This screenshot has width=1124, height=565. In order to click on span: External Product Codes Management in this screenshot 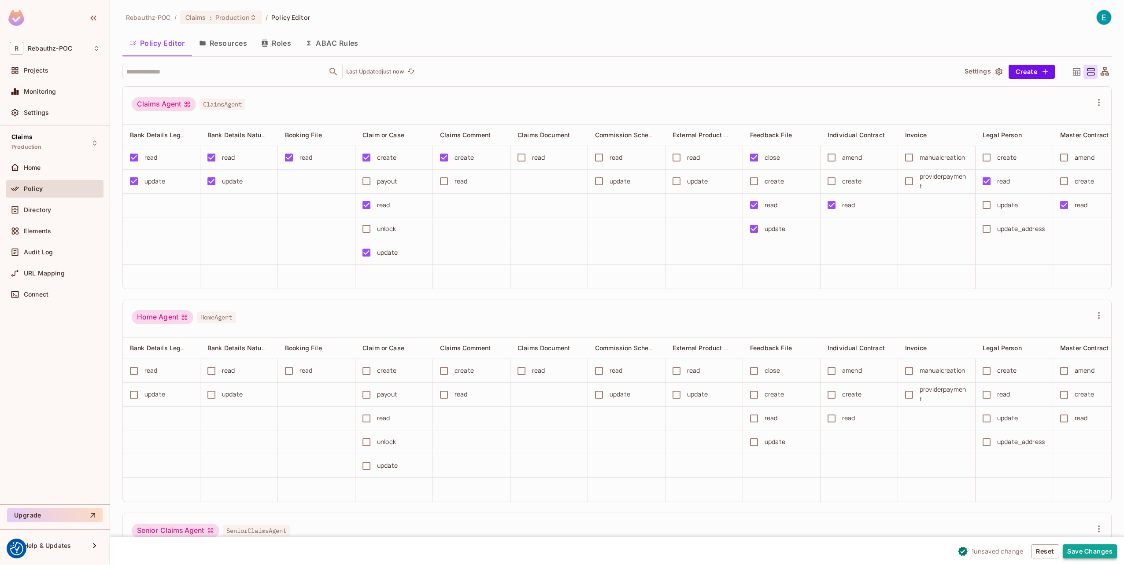, I will do `click(728, 135)`.